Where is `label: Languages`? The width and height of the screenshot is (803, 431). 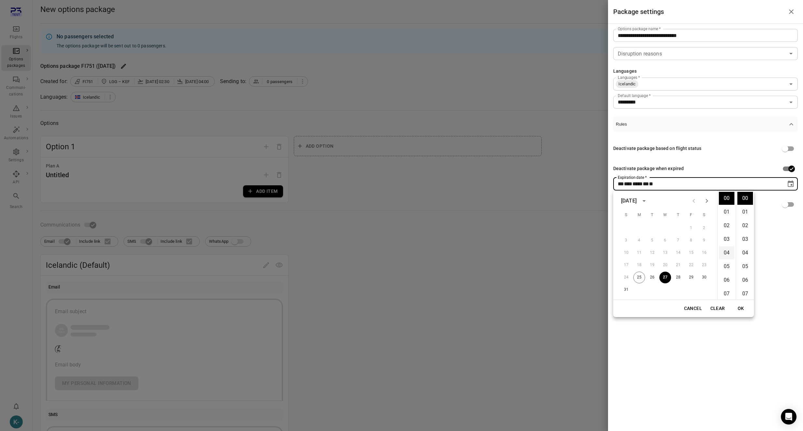 label: Languages is located at coordinates (629, 77).